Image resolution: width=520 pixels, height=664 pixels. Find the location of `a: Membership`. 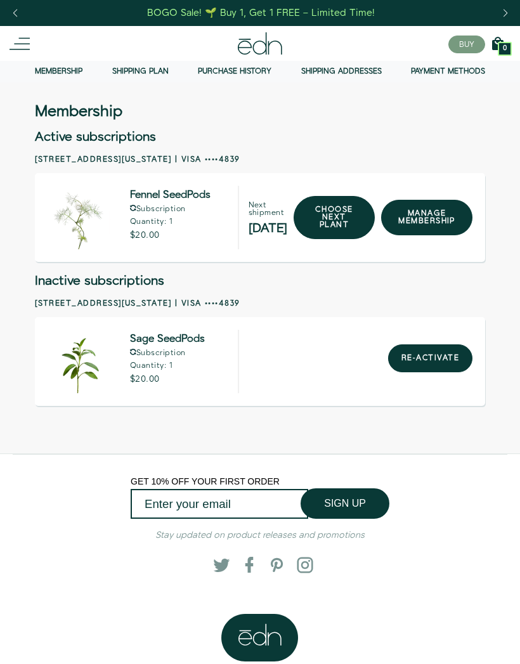

a: Membership is located at coordinates (58, 71).